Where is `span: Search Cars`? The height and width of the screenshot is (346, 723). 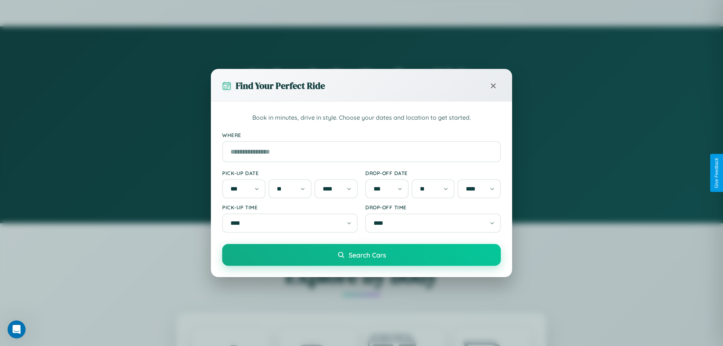
span: Search Cars is located at coordinates (367, 255).